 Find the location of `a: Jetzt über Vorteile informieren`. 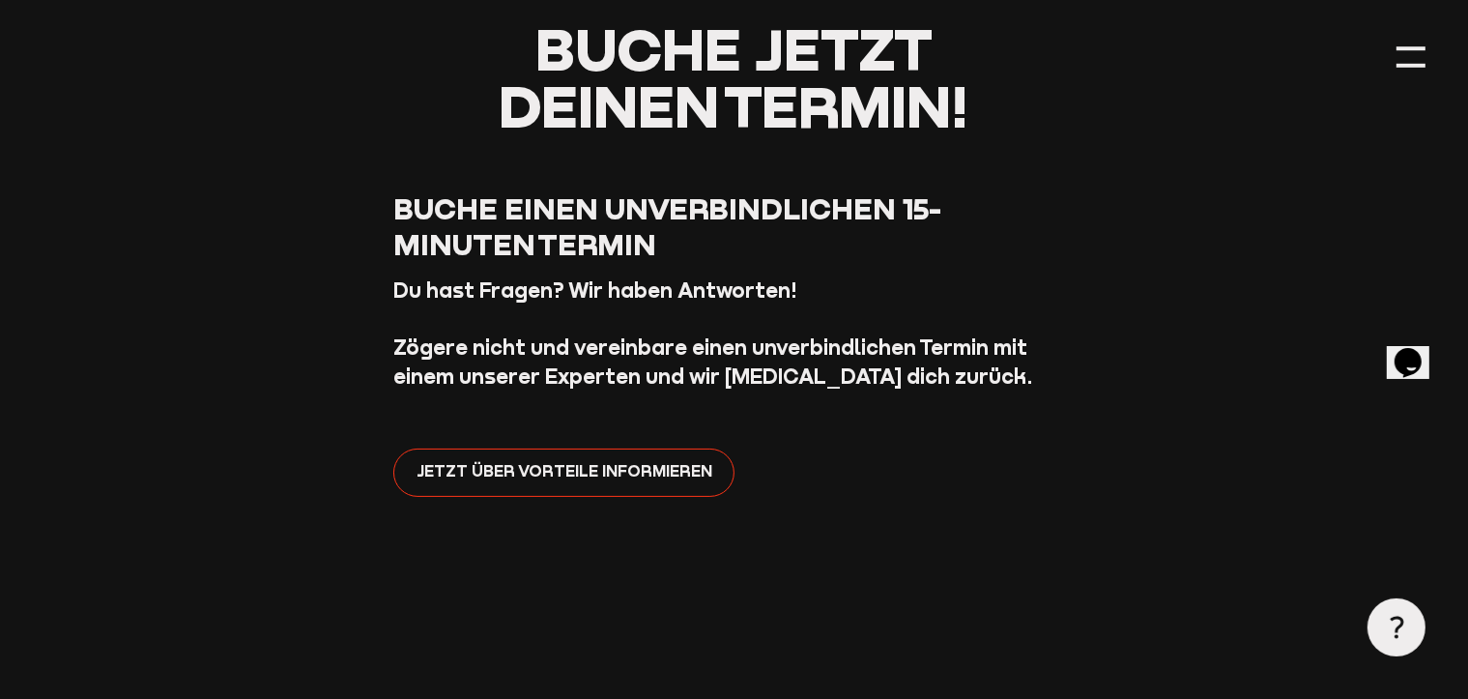

a: Jetzt über Vorteile informieren is located at coordinates (564, 473).